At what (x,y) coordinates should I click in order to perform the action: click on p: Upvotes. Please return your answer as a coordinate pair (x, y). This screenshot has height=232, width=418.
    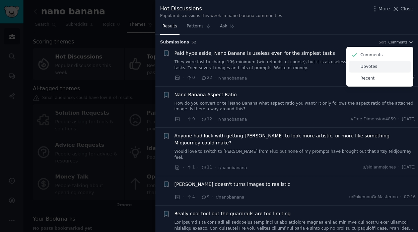
    Looking at the image, I should click on (369, 67).